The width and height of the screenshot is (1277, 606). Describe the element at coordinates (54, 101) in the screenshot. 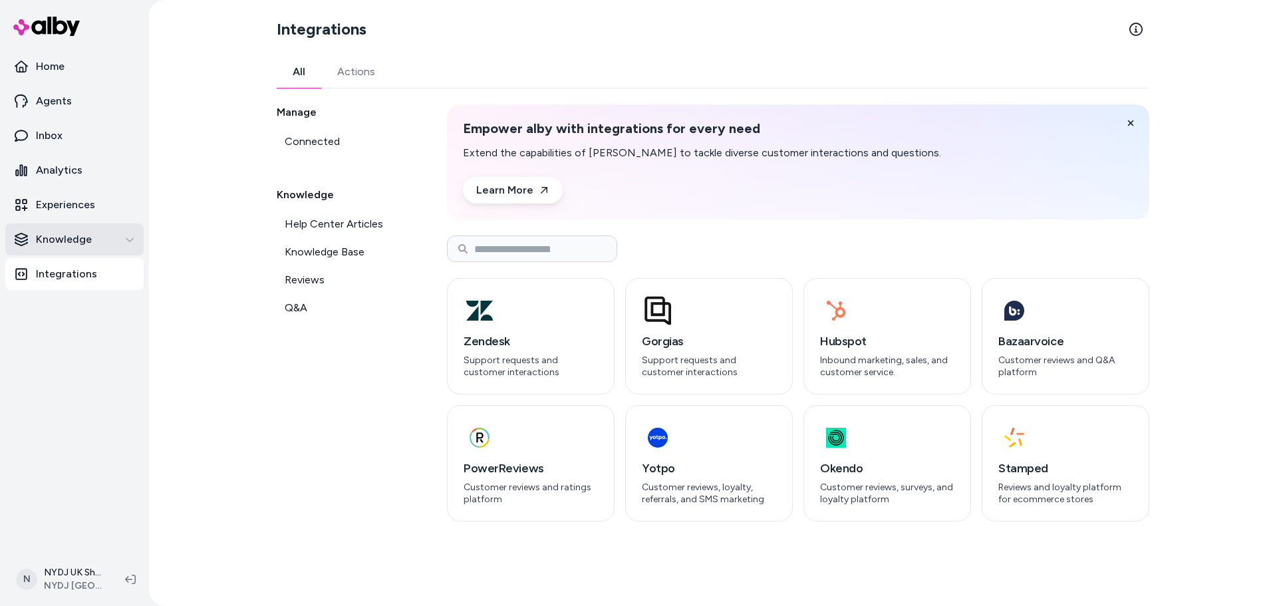

I see `p: Agents` at that location.